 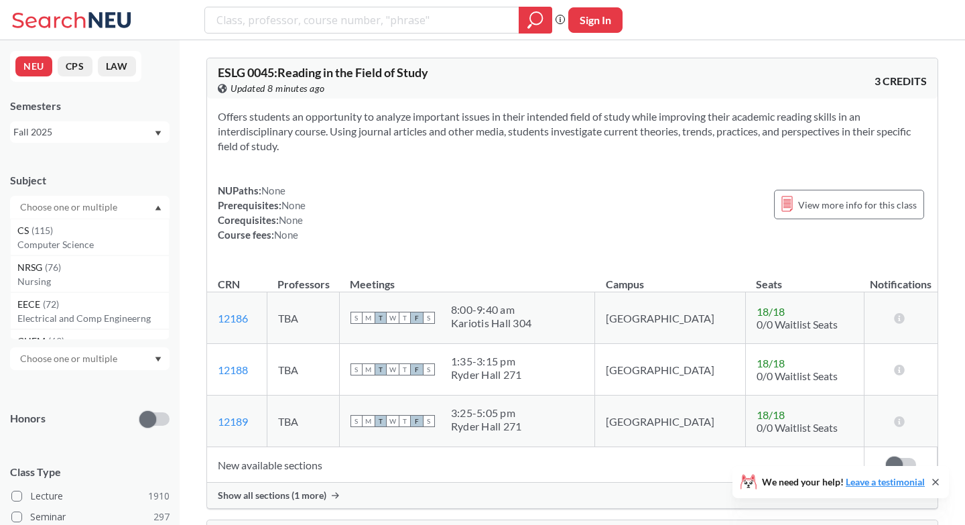 I want to click on p: Computer Science, so click(x=93, y=245).